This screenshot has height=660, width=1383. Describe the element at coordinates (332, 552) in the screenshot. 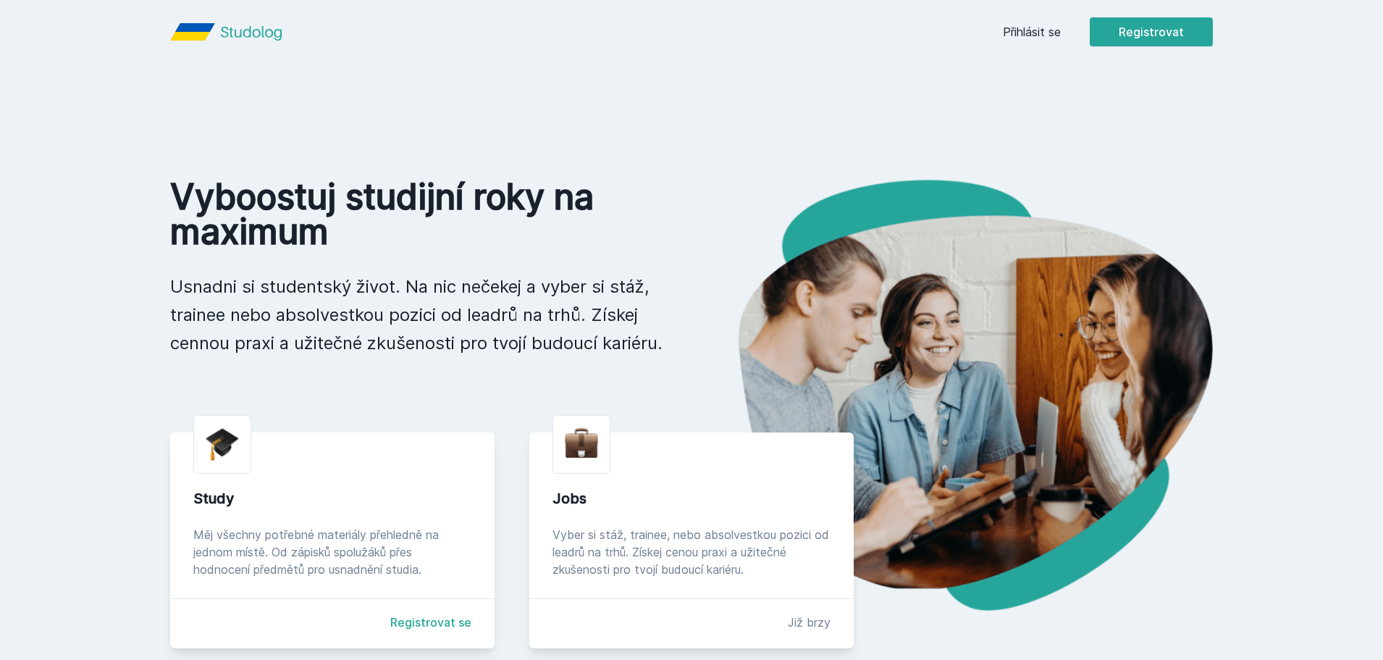

I see `div: Měj všechny potřebné materiály přehledně na jednom místě. Od zápisků spolužáků přes hodnocení pře...` at that location.